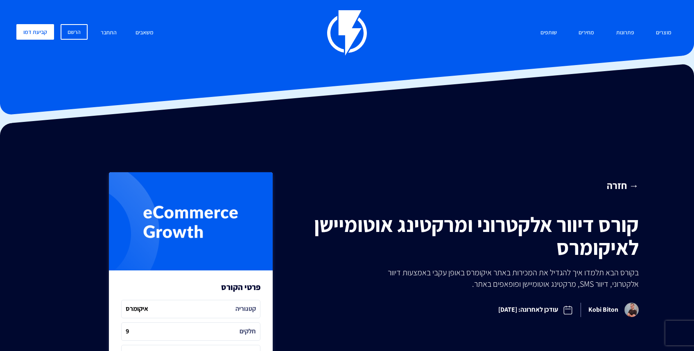 The width and height of the screenshot is (694, 351). Describe the element at coordinates (586, 33) in the screenshot. I see `a: מחירים` at that location.